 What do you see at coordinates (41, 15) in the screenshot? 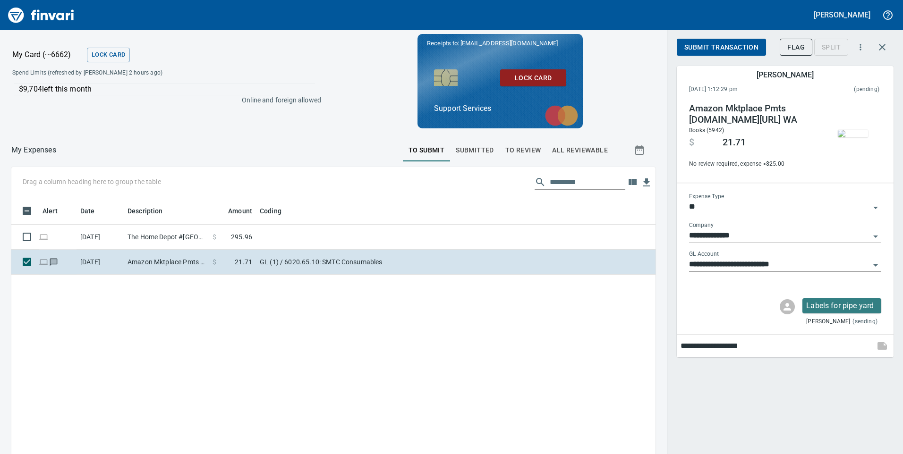
I see `a: Finvari` at bounding box center [41, 15].